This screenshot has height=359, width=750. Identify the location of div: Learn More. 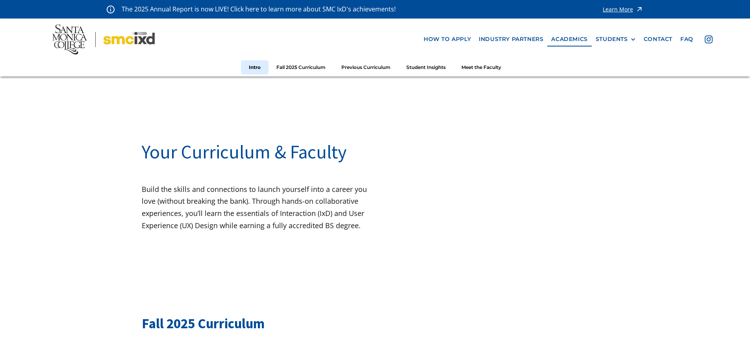
(618, 9).